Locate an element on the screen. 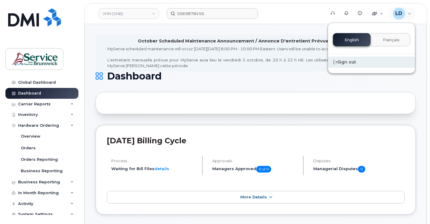  h5: Managerial Disputes is located at coordinates (358, 169).